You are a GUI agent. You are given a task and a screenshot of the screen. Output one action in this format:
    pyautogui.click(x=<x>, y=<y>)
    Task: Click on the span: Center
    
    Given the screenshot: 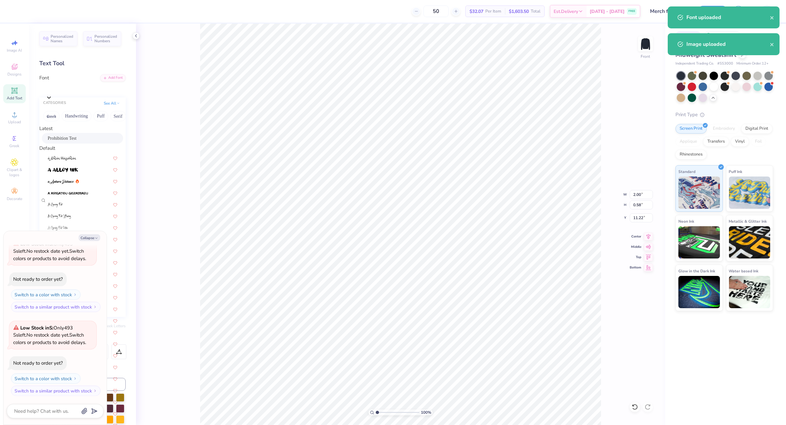 What is the action you would take?
    pyautogui.click(x=636, y=236)
    